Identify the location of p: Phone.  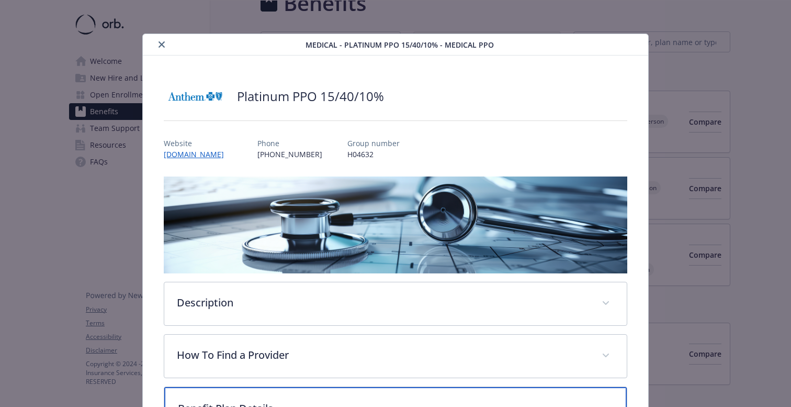
(290, 143).